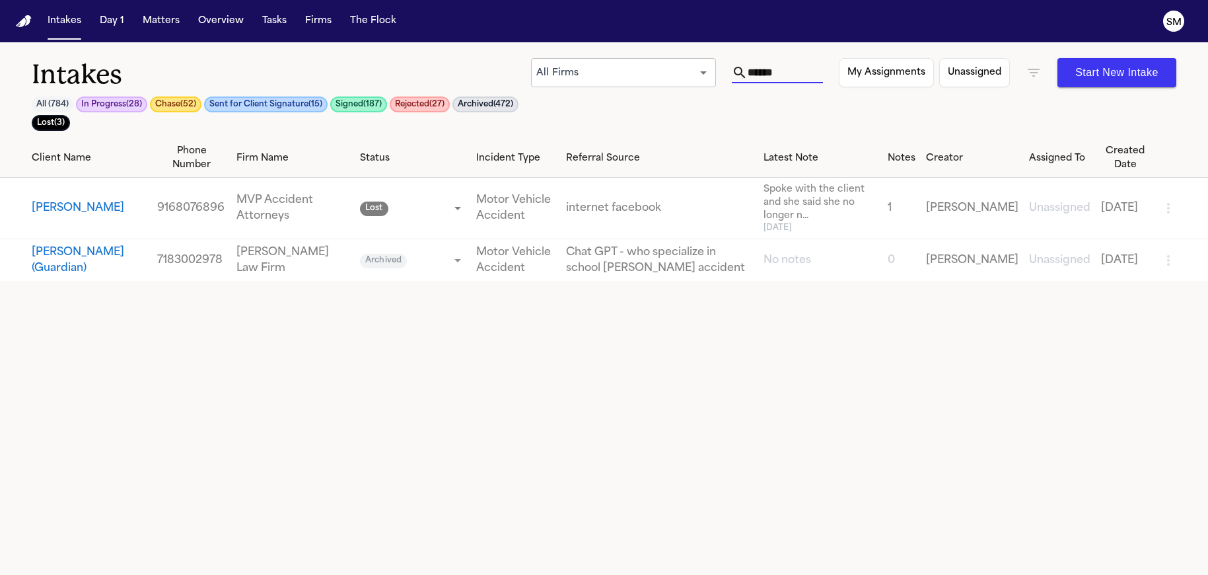 This screenshot has width=1208, height=575. What do you see at coordinates (161, 21) in the screenshot?
I see `a: Matters` at bounding box center [161, 21].